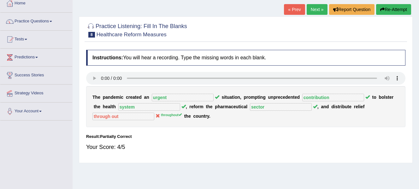  What do you see at coordinates (111, 107) in the screenshot?
I see `b: l` at bounding box center [111, 107].